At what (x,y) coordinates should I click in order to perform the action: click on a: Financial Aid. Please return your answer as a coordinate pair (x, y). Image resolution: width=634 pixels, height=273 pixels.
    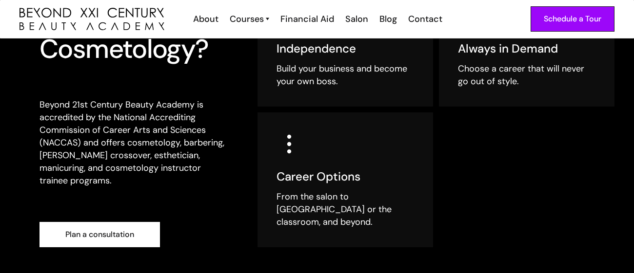
    Looking at the image, I should click on (306, 19).